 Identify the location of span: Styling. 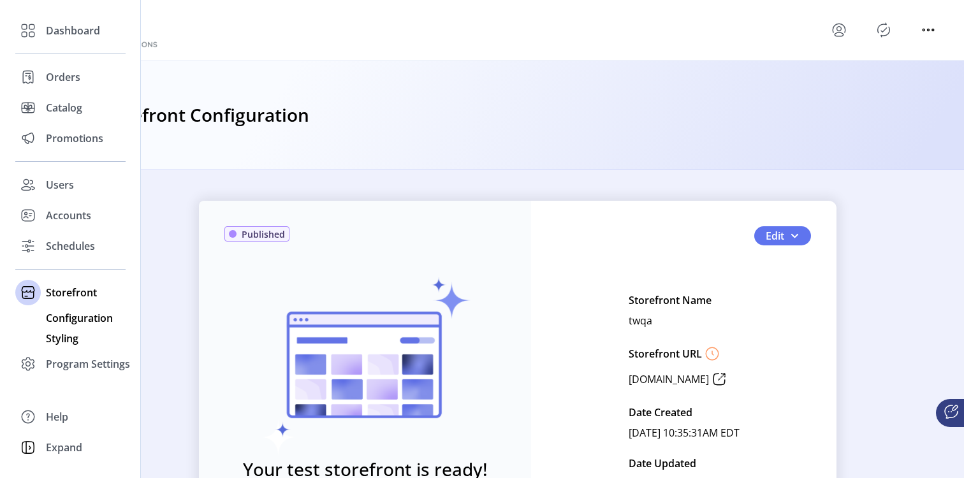
(62, 339).